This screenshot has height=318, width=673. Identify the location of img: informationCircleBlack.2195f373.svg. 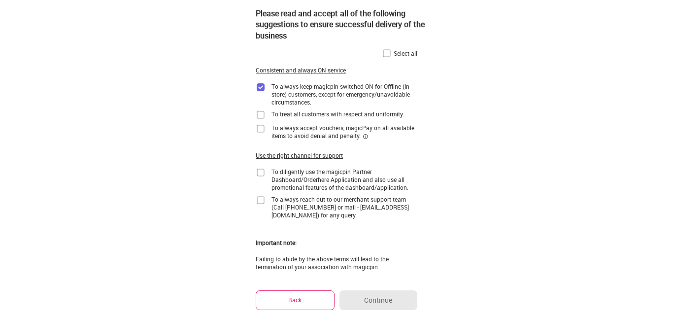
(366, 136).